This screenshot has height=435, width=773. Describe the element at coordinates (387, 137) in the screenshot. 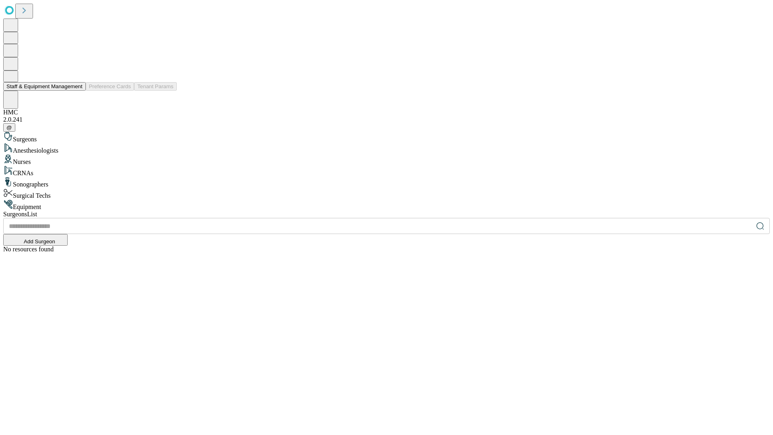

I see `div: Surgeons` at that location.